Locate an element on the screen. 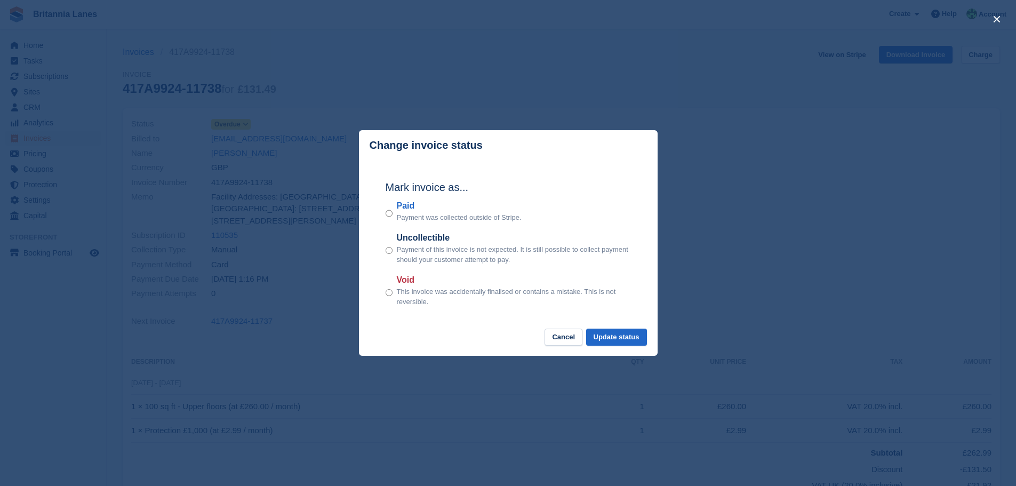 This screenshot has width=1016, height=486. button: Cancel is located at coordinates (563, 337).